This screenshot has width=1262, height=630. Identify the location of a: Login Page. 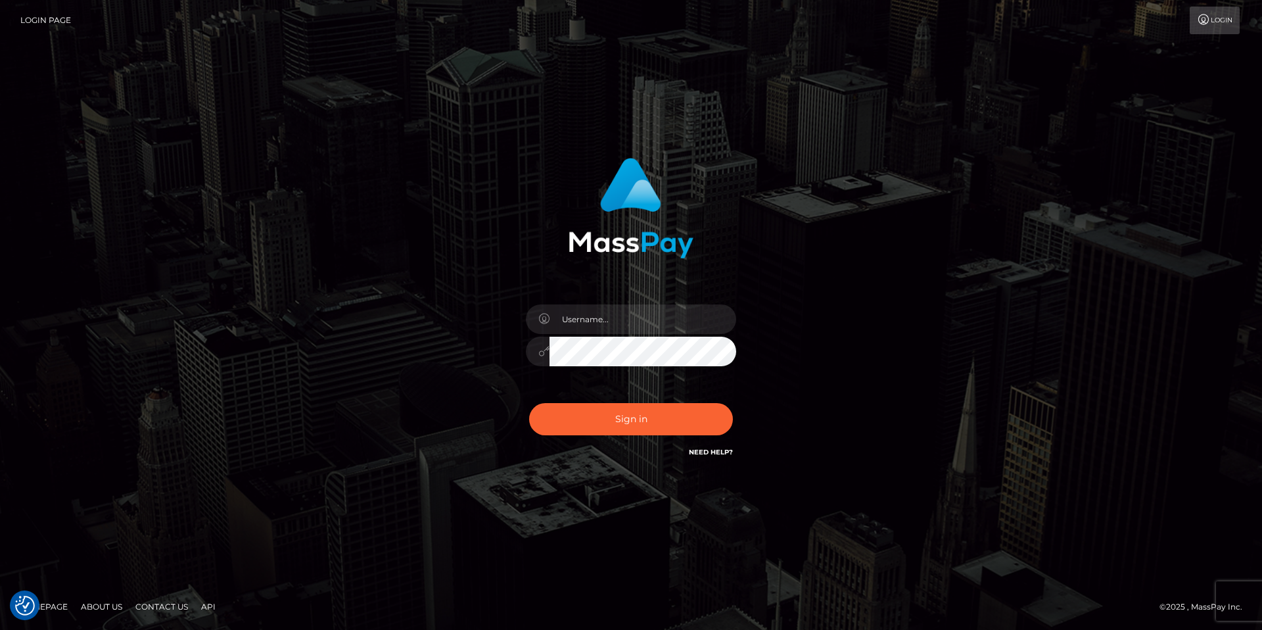
(45, 20).